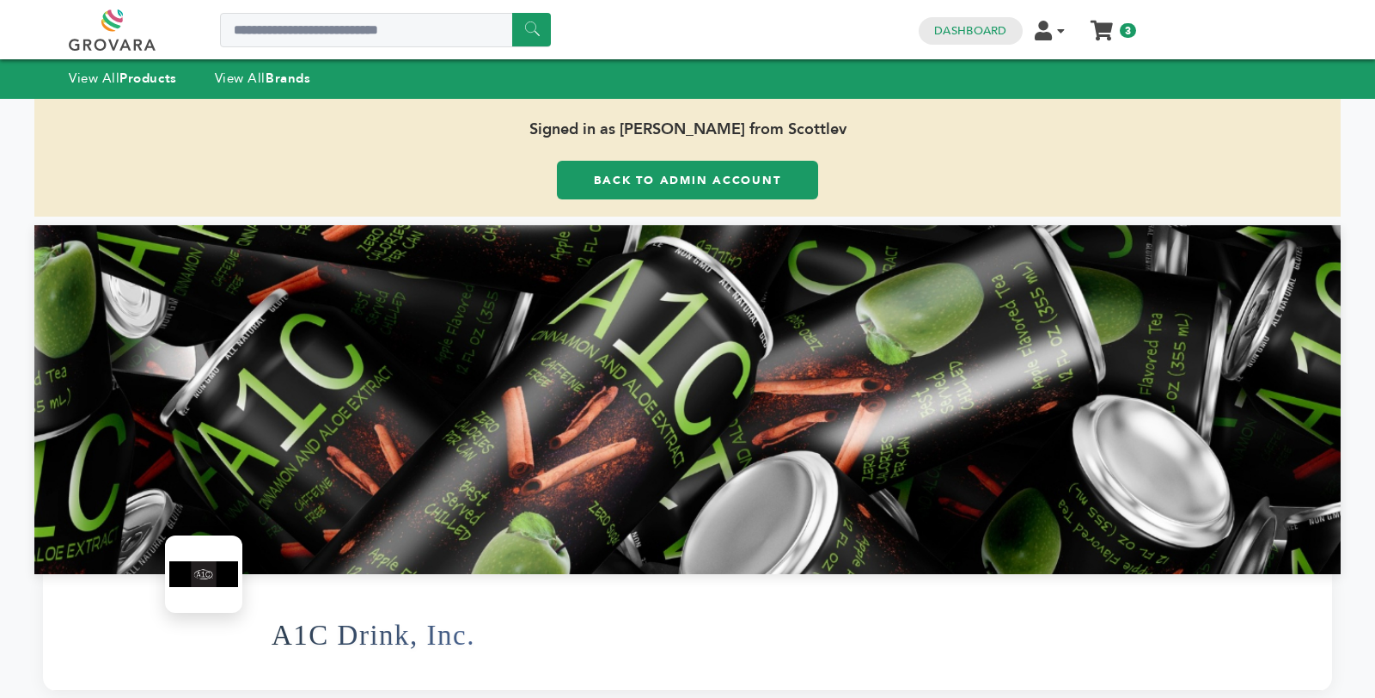 The image size is (1375, 698). I want to click on strong: Products, so click(148, 78).